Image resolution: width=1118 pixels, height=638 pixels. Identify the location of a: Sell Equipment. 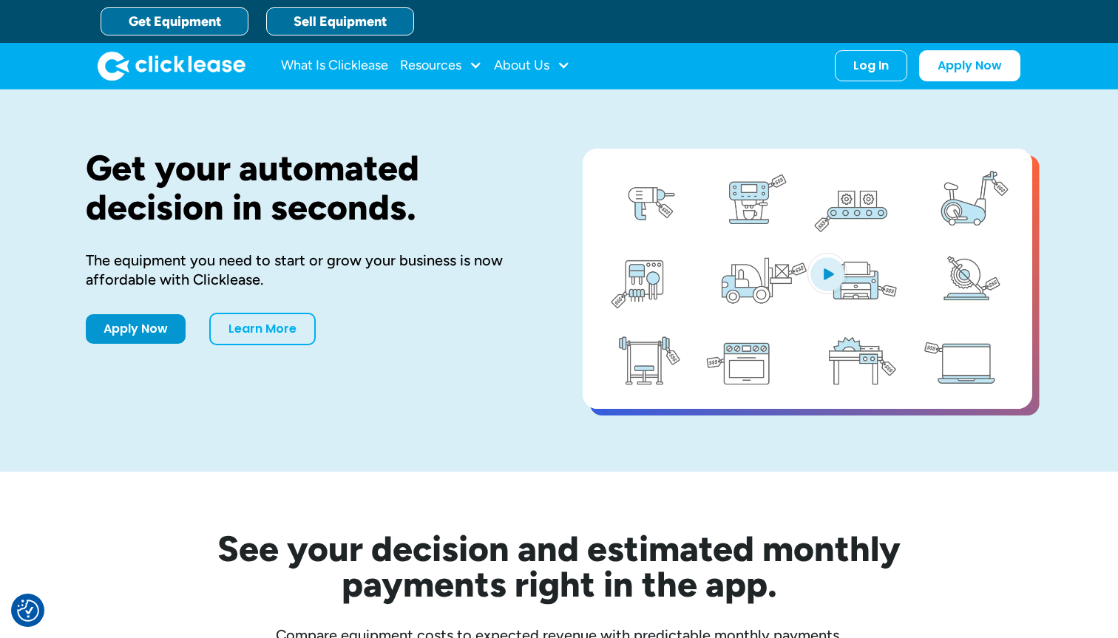
(340, 21).